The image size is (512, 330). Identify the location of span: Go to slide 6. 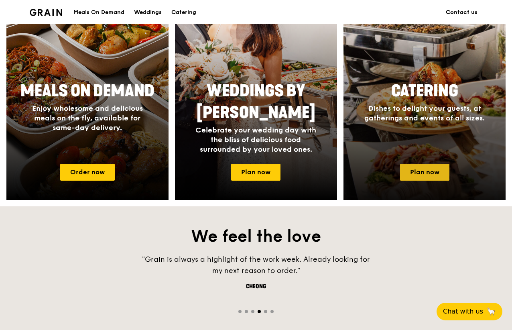
(272, 311).